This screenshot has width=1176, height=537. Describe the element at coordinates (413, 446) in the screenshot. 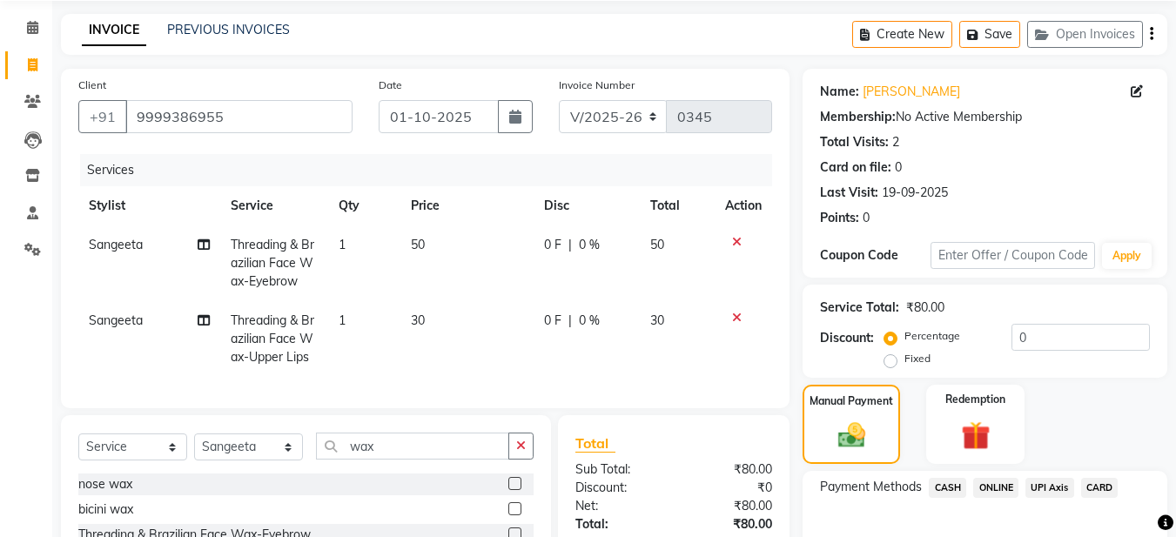

I see `input: Search or Scan` at that location.